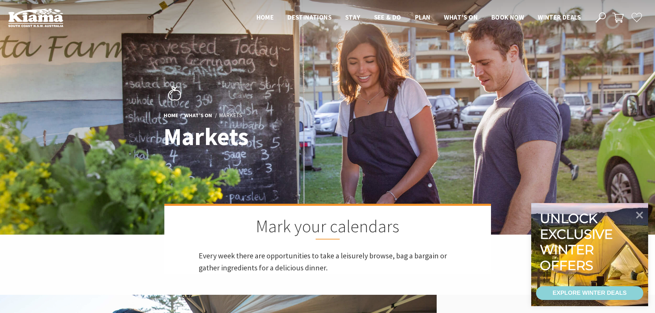 This screenshot has height=313, width=655. Describe the element at coordinates (198, 116) in the screenshot. I see `a: What’s On` at that location.